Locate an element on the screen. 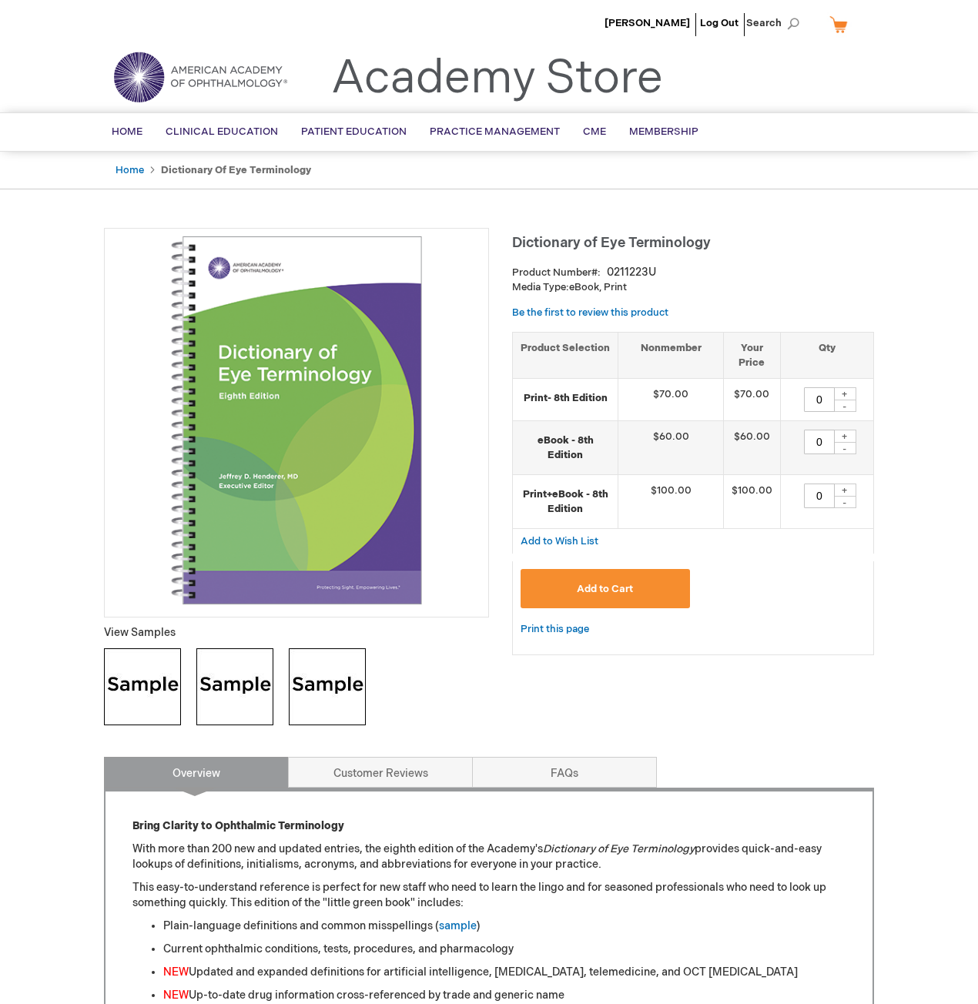 This screenshot has width=978, height=1004. button: Add to Cart is located at coordinates (605, 589).